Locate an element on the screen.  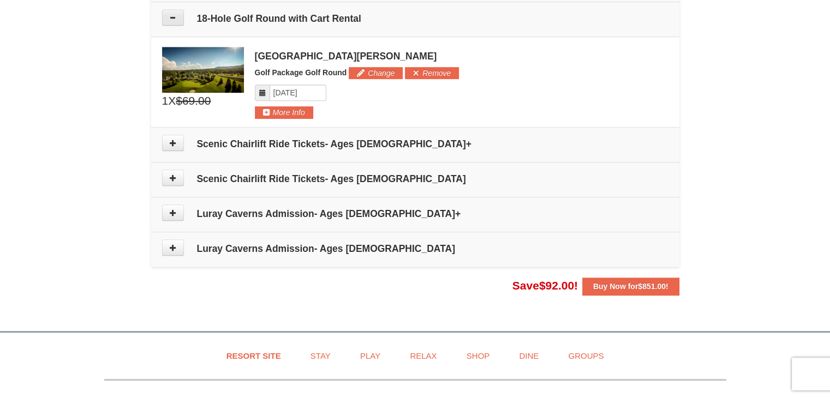
button: More Info is located at coordinates (284, 112).